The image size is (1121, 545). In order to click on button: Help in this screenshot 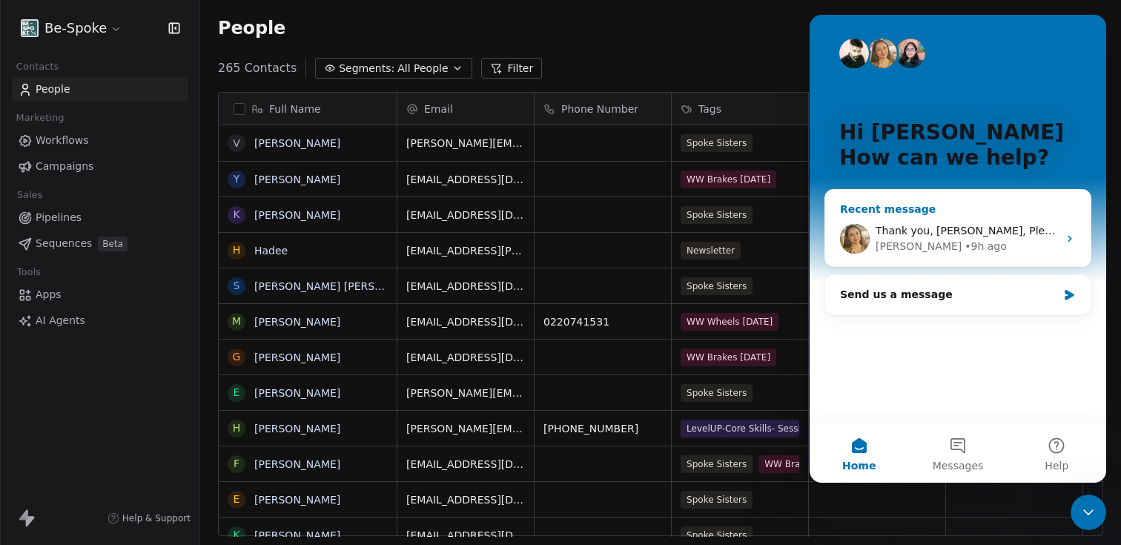, I will do `click(247, 438)`.